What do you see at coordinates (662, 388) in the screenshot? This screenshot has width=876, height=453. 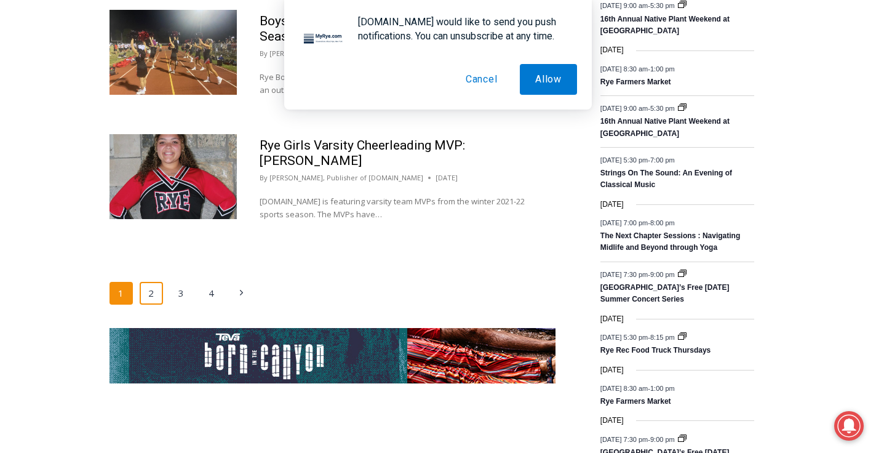 I see `span: 1:00 pm` at bounding box center [662, 388].